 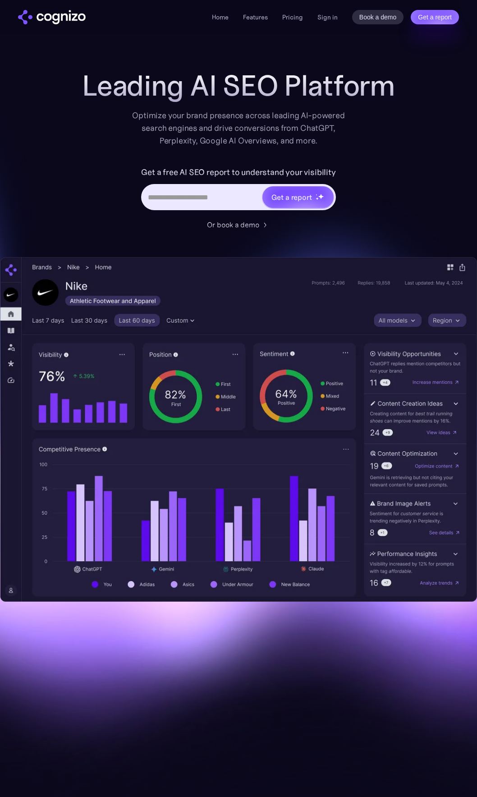 I want to click on a: Get a report, so click(x=435, y=17).